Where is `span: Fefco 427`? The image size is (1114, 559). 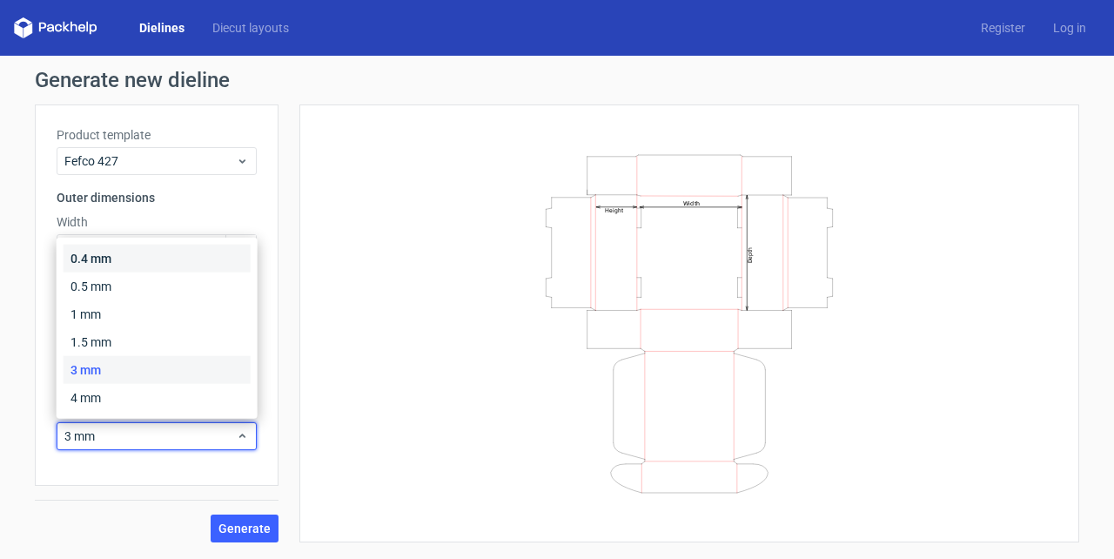 span: Fefco 427 is located at coordinates (150, 161).